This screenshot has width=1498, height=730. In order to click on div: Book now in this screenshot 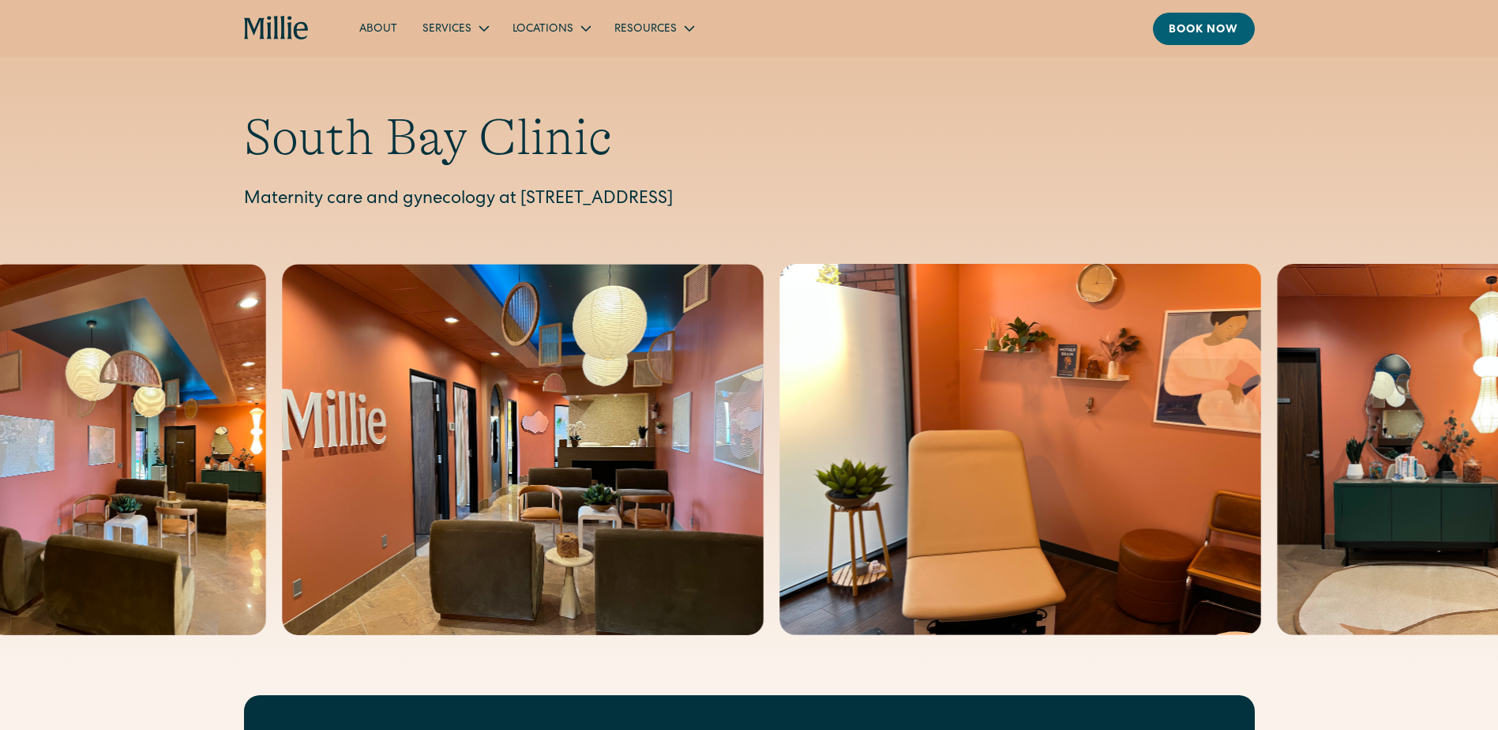, I will do `click(1203, 30)`.